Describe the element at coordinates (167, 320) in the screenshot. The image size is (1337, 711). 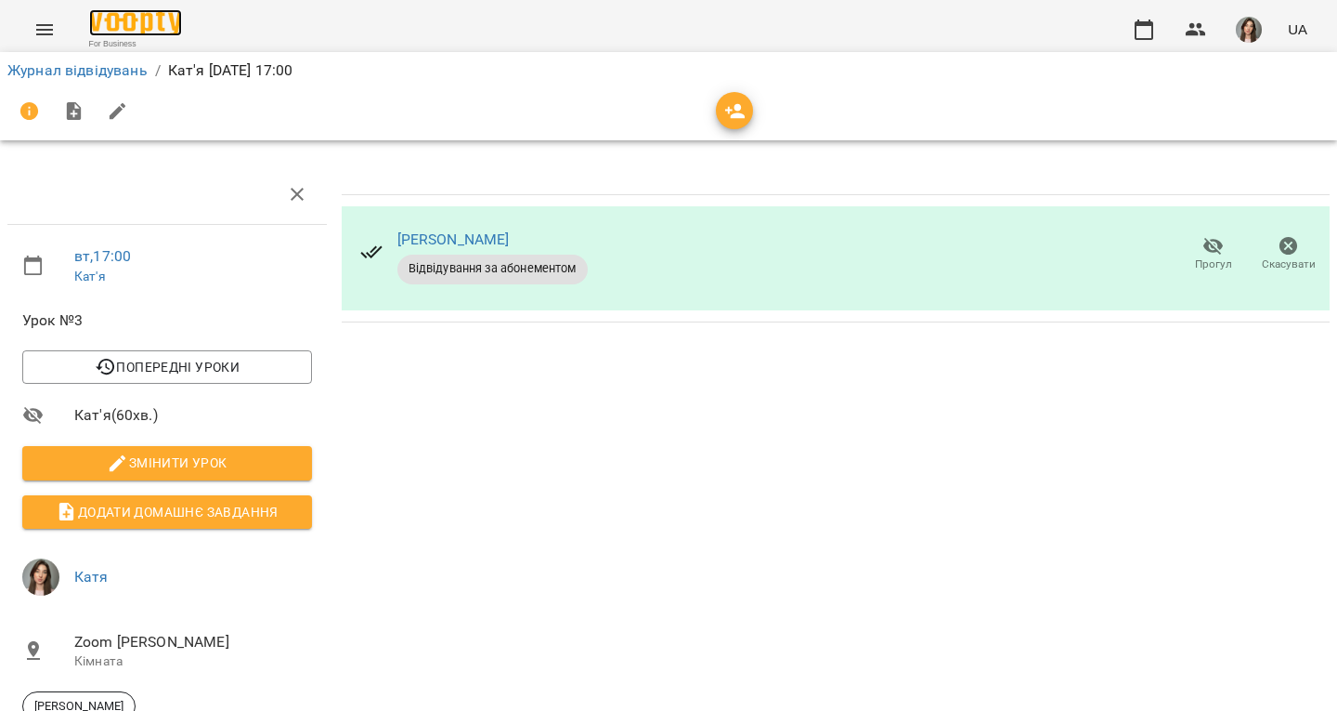
I see `span: Урок №3` at that location.